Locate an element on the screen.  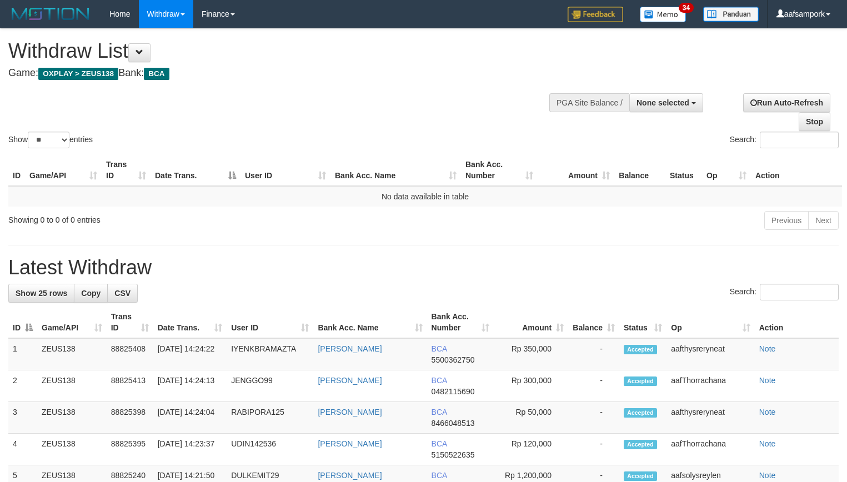
span: Copy 5150522635 to clipboard is located at coordinates (453, 455).